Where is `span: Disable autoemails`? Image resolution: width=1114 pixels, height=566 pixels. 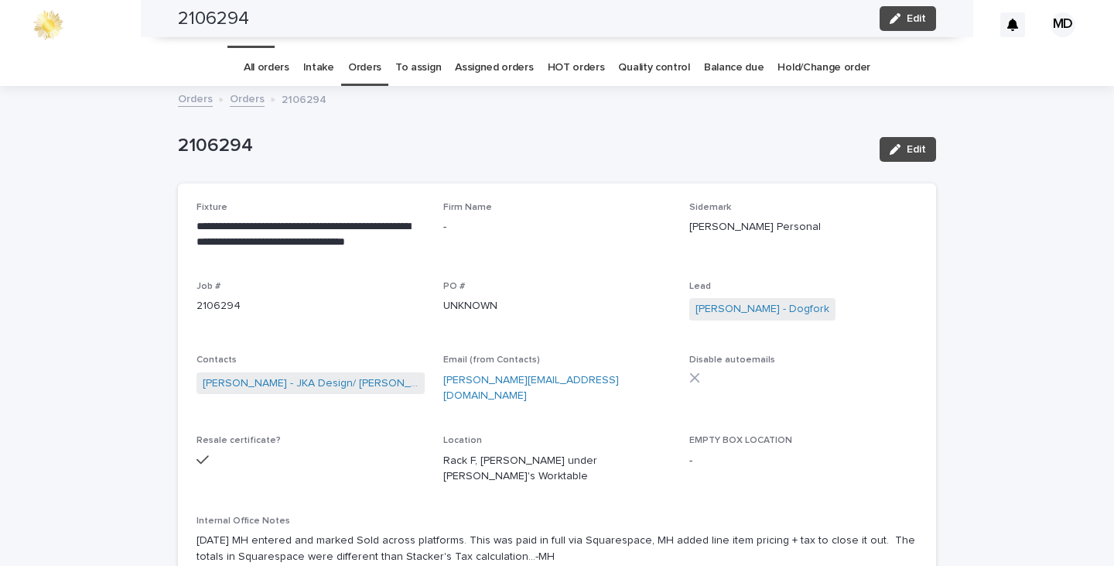 span: Disable autoemails is located at coordinates (732, 360).